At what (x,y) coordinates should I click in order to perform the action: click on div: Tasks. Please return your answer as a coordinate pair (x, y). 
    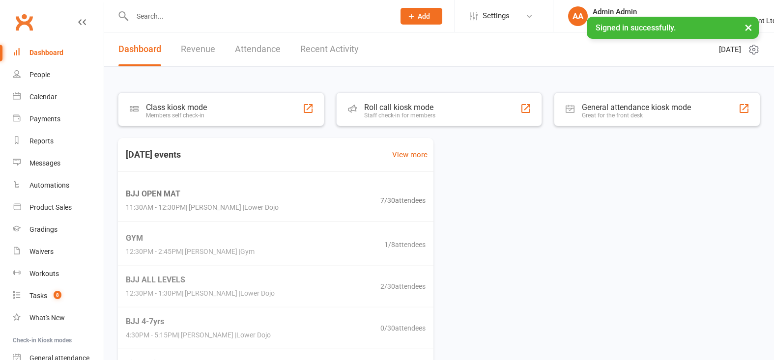
    Looking at the image, I should click on (38, 296).